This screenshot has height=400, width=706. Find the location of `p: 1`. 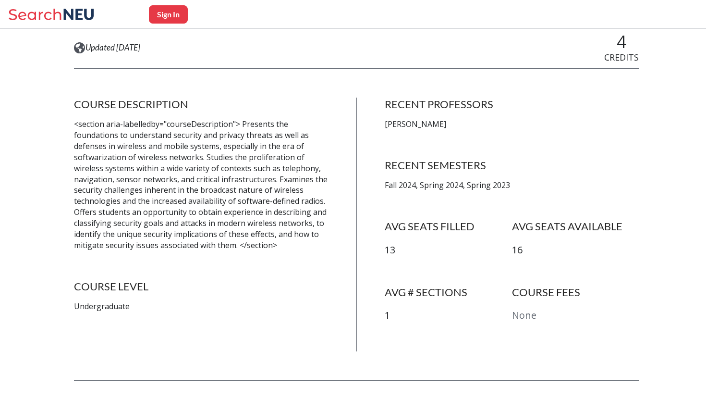

p: 1 is located at coordinates (448, 315).